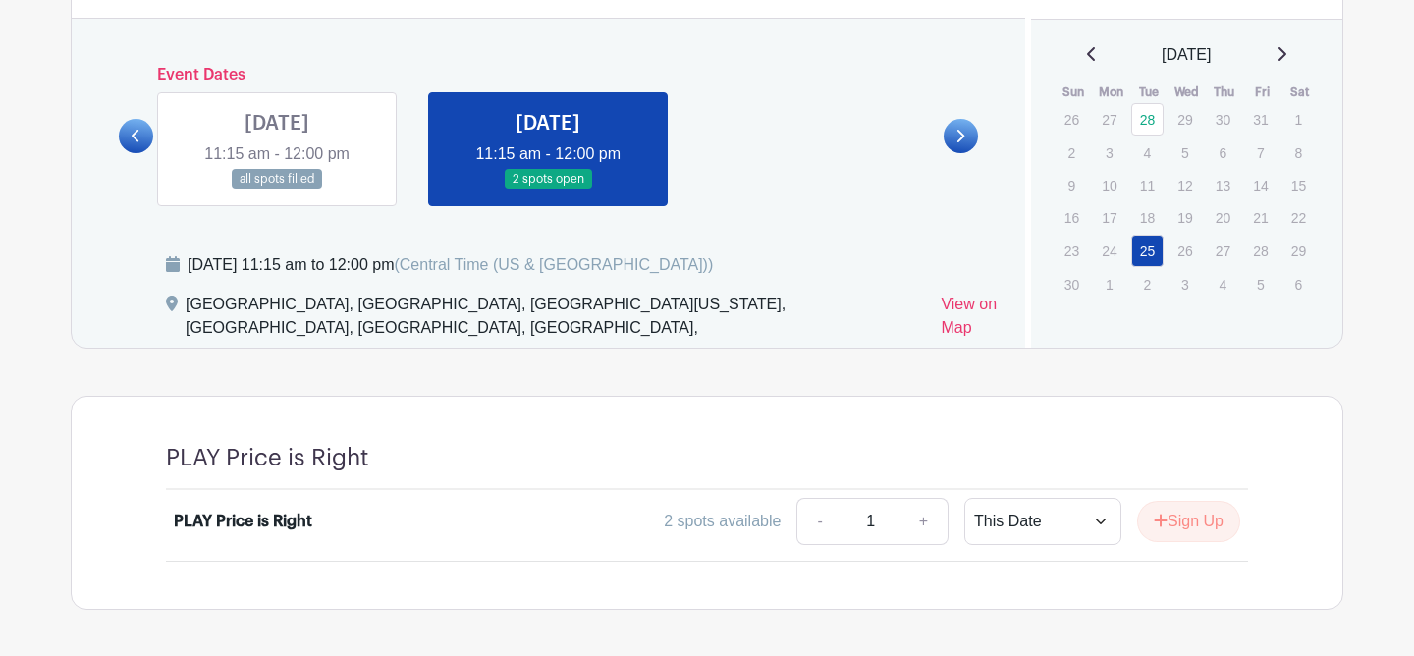  I want to click on th: Mon, so click(1111, 92).